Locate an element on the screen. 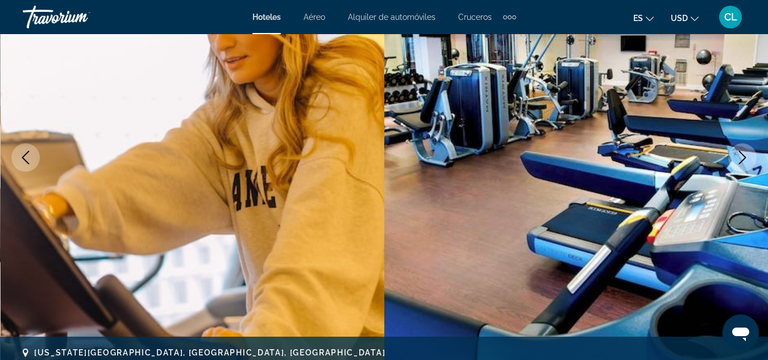 The image size is (768, 360). span: es is located at coordinates (638, 18).